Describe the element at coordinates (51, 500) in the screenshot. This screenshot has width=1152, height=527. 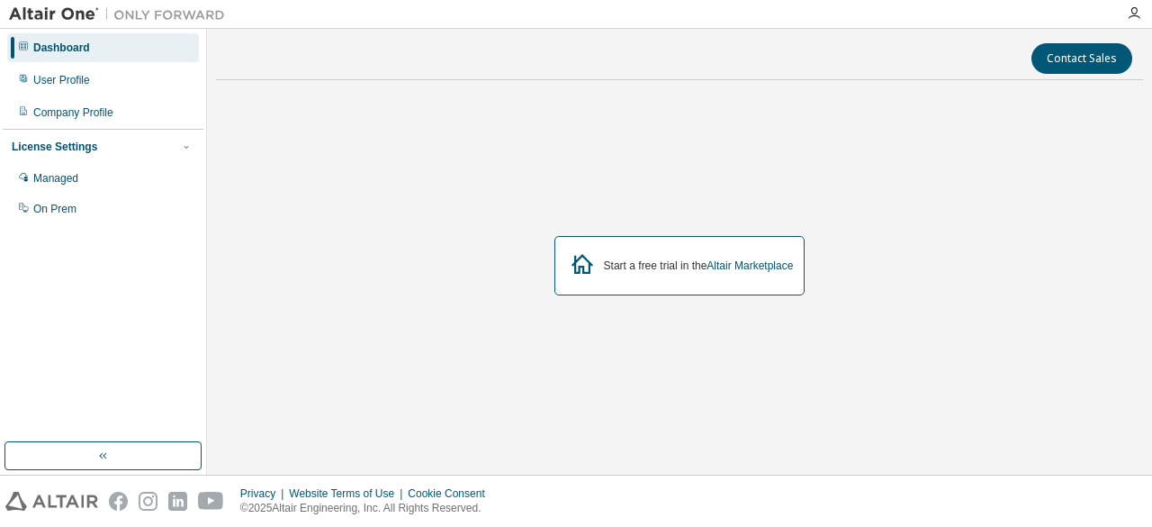
I see `img: altair_logo.svg` at that location.